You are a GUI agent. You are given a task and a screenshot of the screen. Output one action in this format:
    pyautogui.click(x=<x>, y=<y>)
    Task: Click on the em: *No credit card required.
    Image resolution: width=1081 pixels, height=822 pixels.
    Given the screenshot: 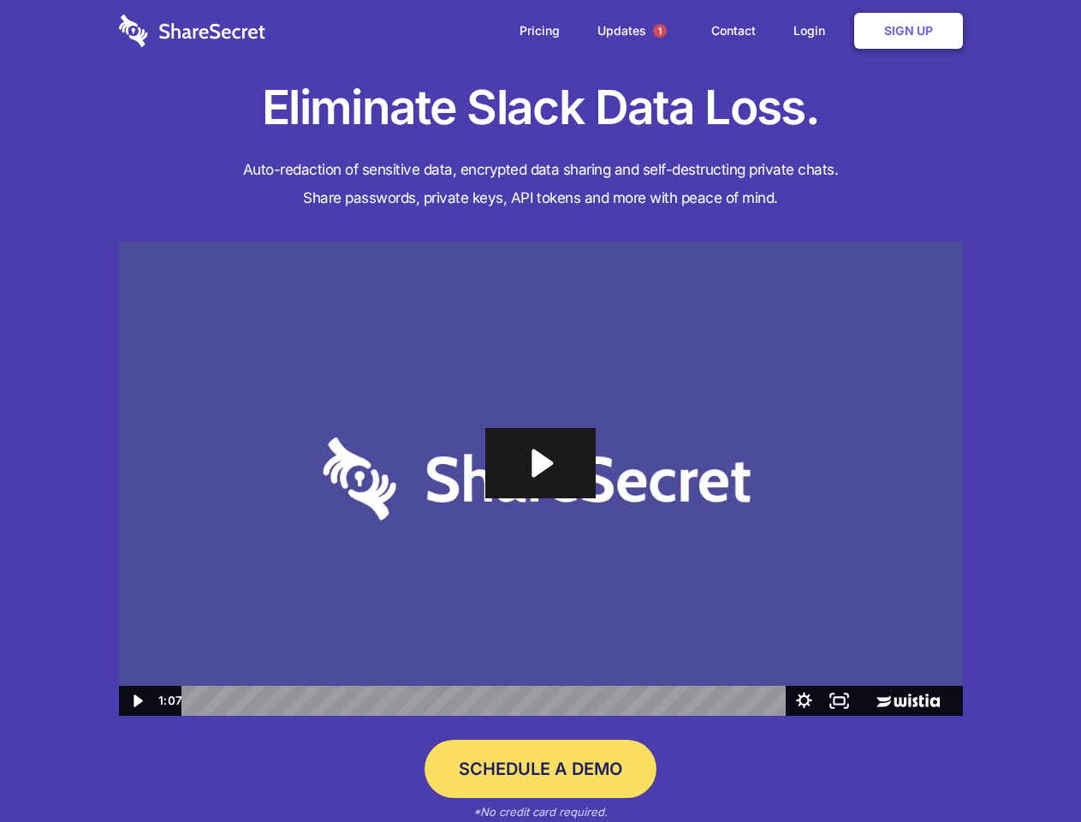 What is the action you would take?
    pyautogui.click(x=540, y=812)
    